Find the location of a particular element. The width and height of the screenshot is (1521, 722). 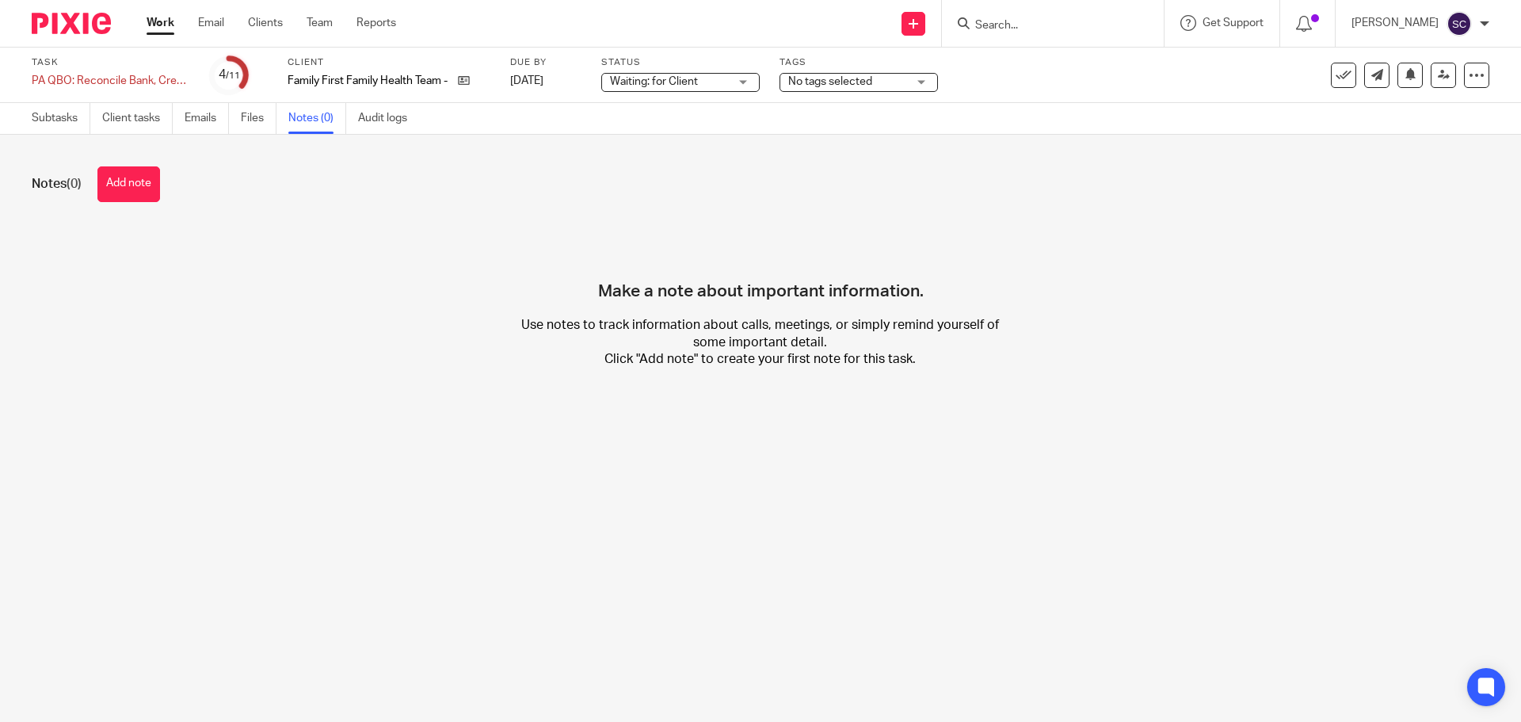

a: Clients is located at coordinates (265, 23).